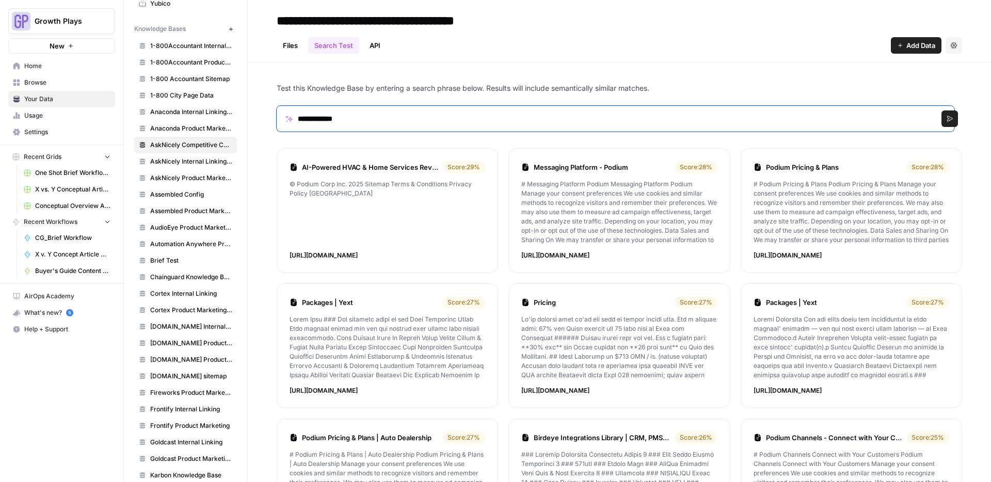 This screenshot has width=991, height=482. What do you see at coordinates (67, 83) in the screenshot?
I see `span: Browse` at bounding box center [67, 83].